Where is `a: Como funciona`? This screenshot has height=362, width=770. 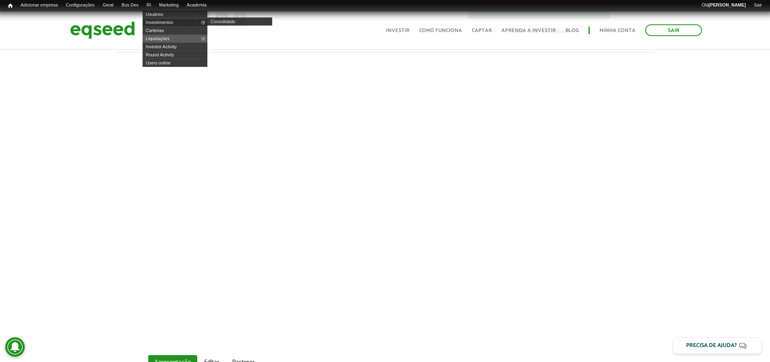 a: Como funciona is located at coordinates (440, 30).